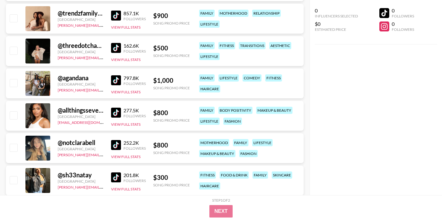 The height and width of the screenshot is (220, 442). What do you see at coordinates (172, 80) in the screenshot?
I see `div: $ 1,000` at bounding box center [172, 80].